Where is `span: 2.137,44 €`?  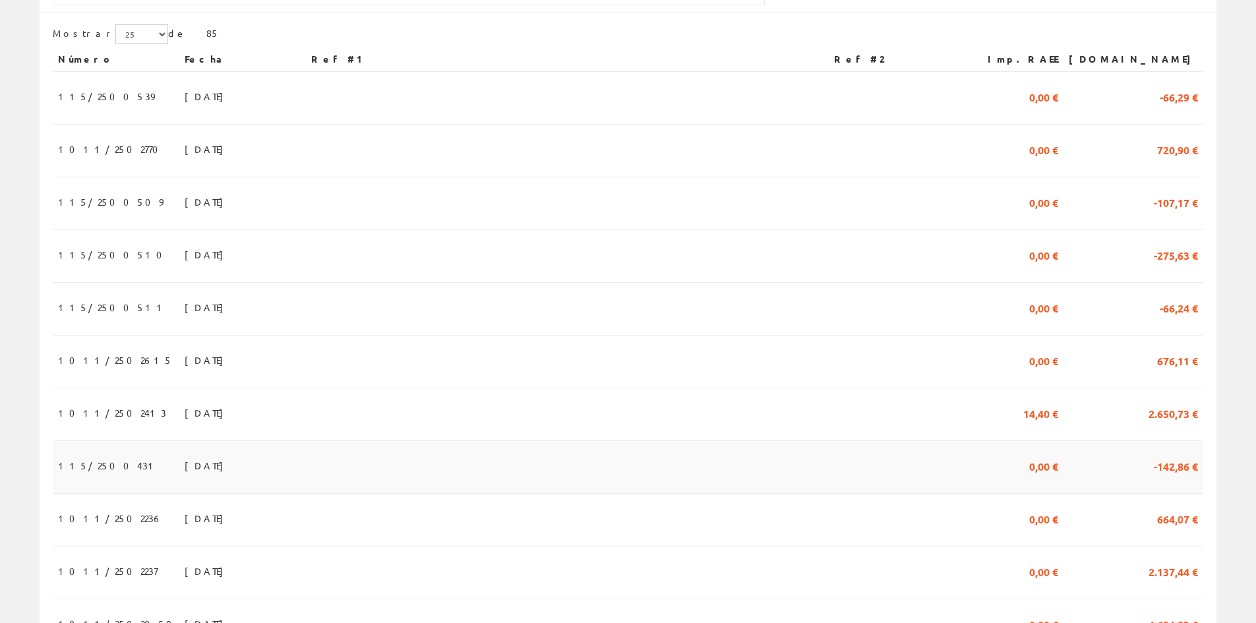
span: 2.137,44 € is located at coordinates (1173, 571).